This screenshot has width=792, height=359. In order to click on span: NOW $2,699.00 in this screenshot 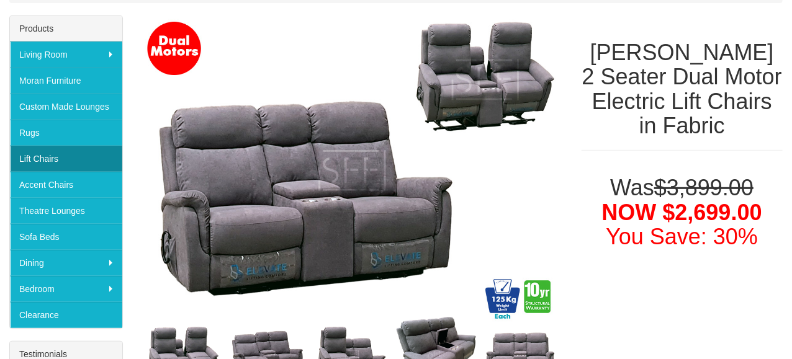, I will do `click(682, 212)`.